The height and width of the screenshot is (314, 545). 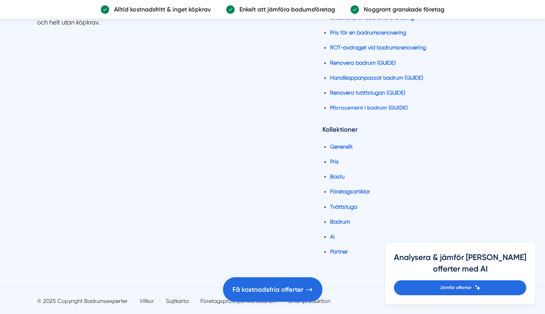 What do you see at coordinates (160, 9) in the screenshot?
I see `p: Alltid kostnadsfritt & inget köpkrav` at bounding box center [160, 9].